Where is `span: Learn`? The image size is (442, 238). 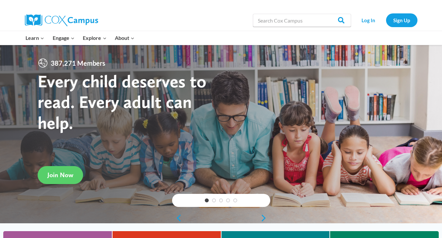
span: Learn is located at coordinates (35, 38).